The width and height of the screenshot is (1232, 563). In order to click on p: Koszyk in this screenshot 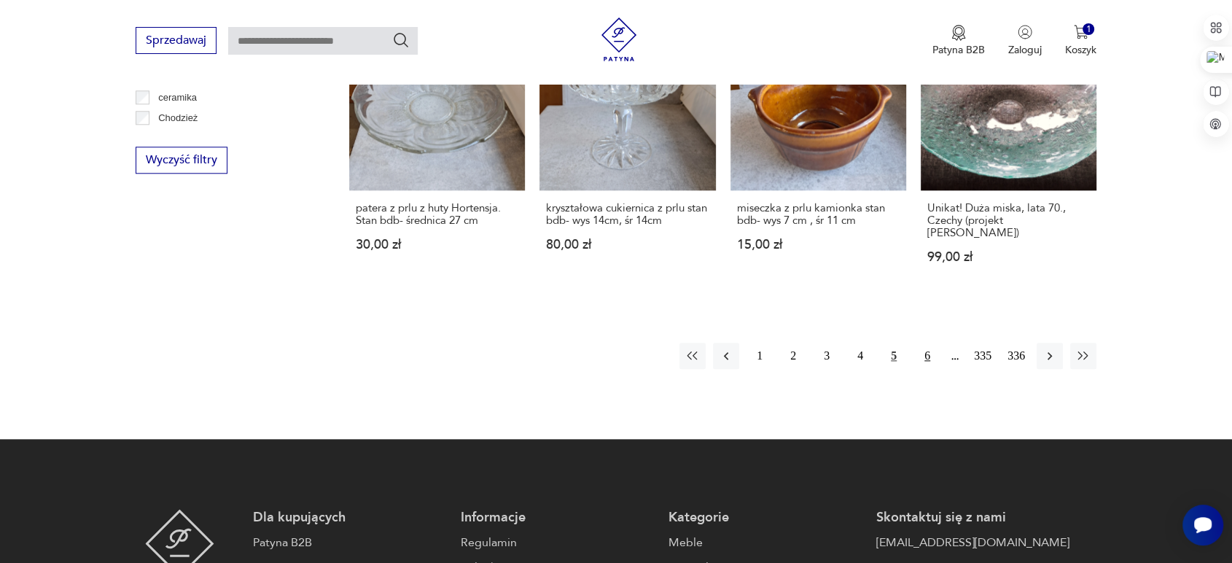, I will do `click(1080, 50)`.